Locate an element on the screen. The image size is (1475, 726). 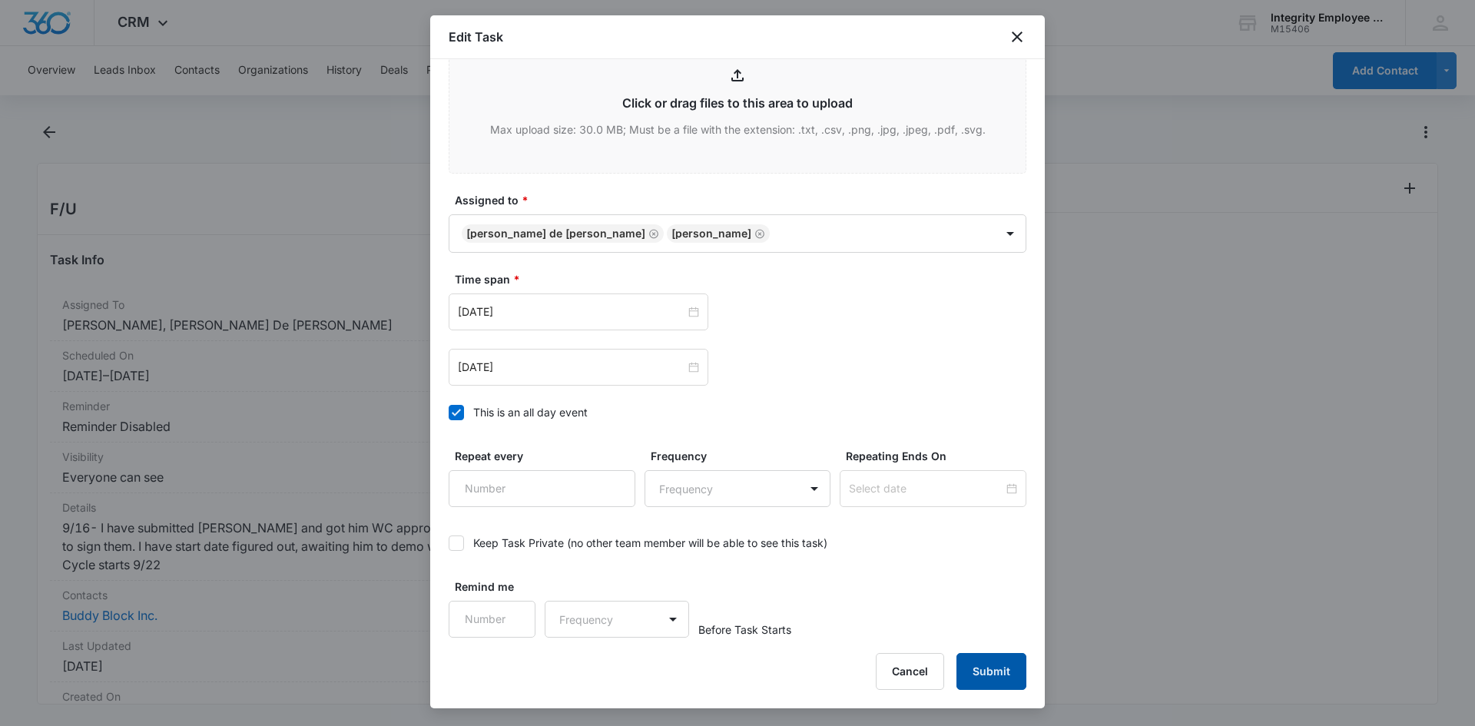
label: Repeating Ends On is located at coordinates (939, 456).